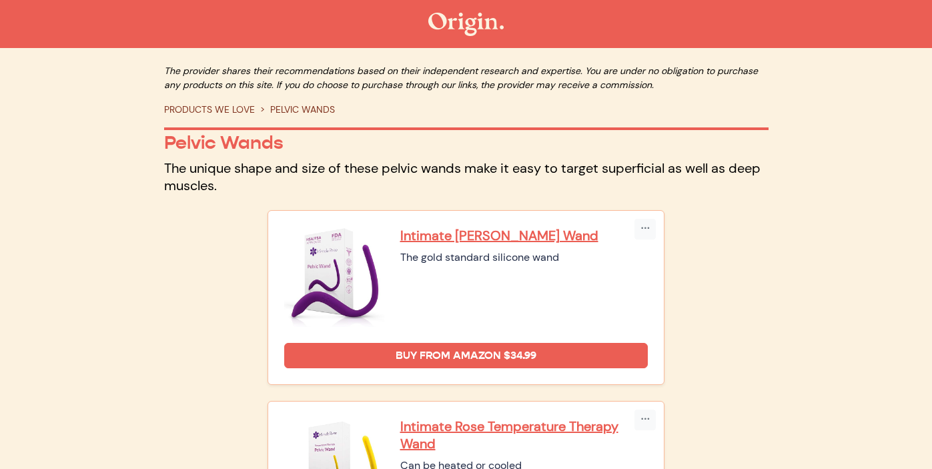 This screenshot has width=932, height=469. Describe the element at coordinates (466, 78) in the screenshot. I see `p: The provider shares their recommendations based on their independent research and expertise. You ...` at that location.